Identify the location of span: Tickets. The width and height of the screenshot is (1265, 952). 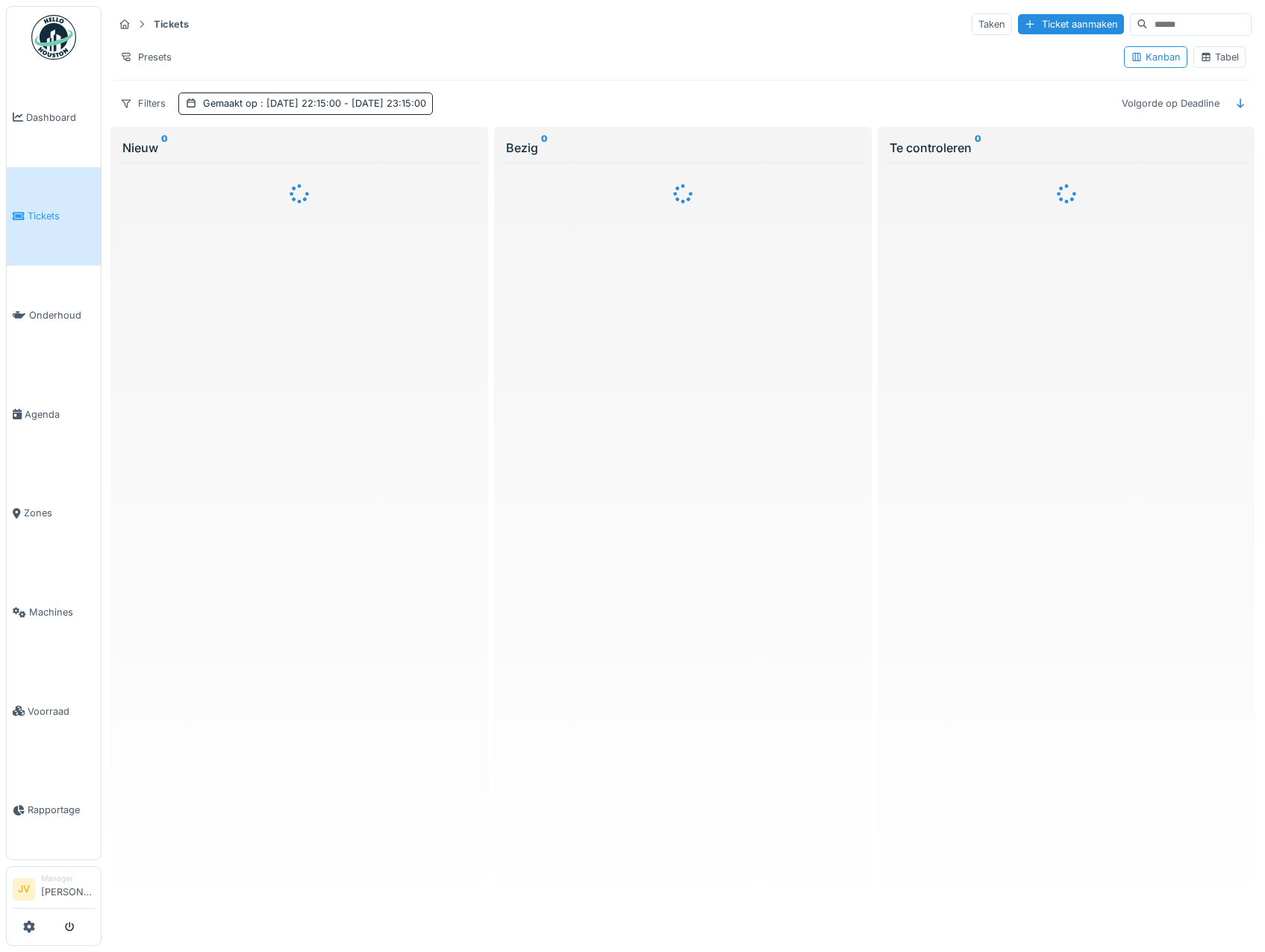
(61, 215).